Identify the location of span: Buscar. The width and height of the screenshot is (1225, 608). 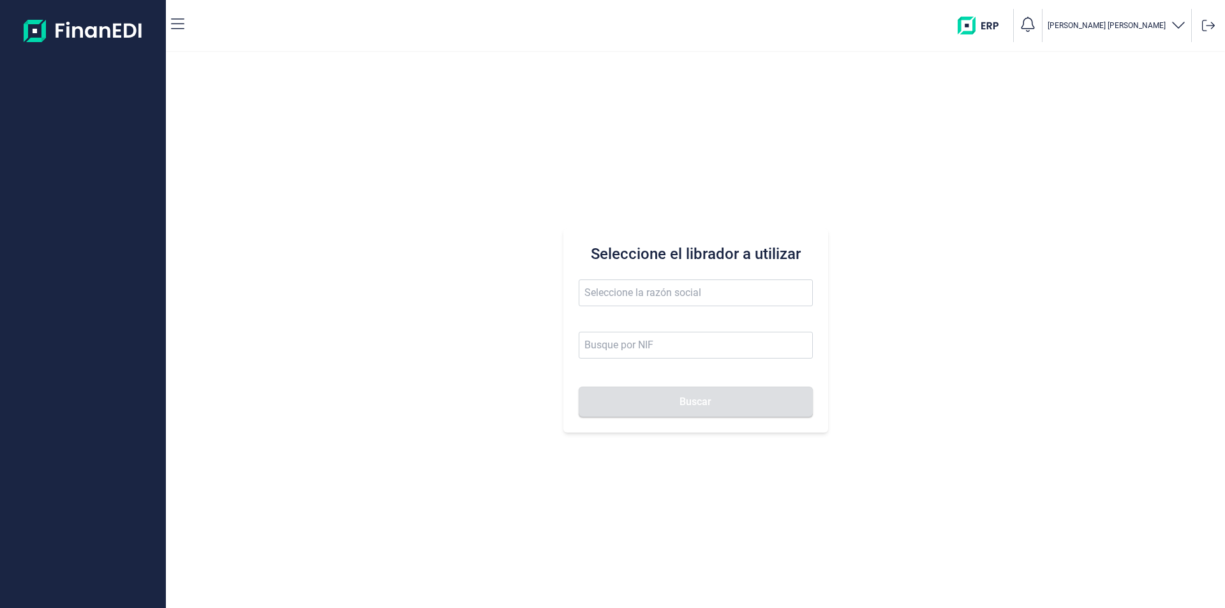
(695, 401).